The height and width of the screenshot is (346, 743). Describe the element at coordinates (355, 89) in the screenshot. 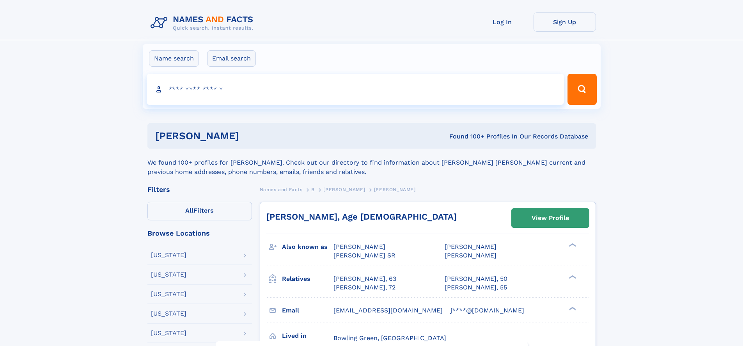

I see `input: search input` at that location.